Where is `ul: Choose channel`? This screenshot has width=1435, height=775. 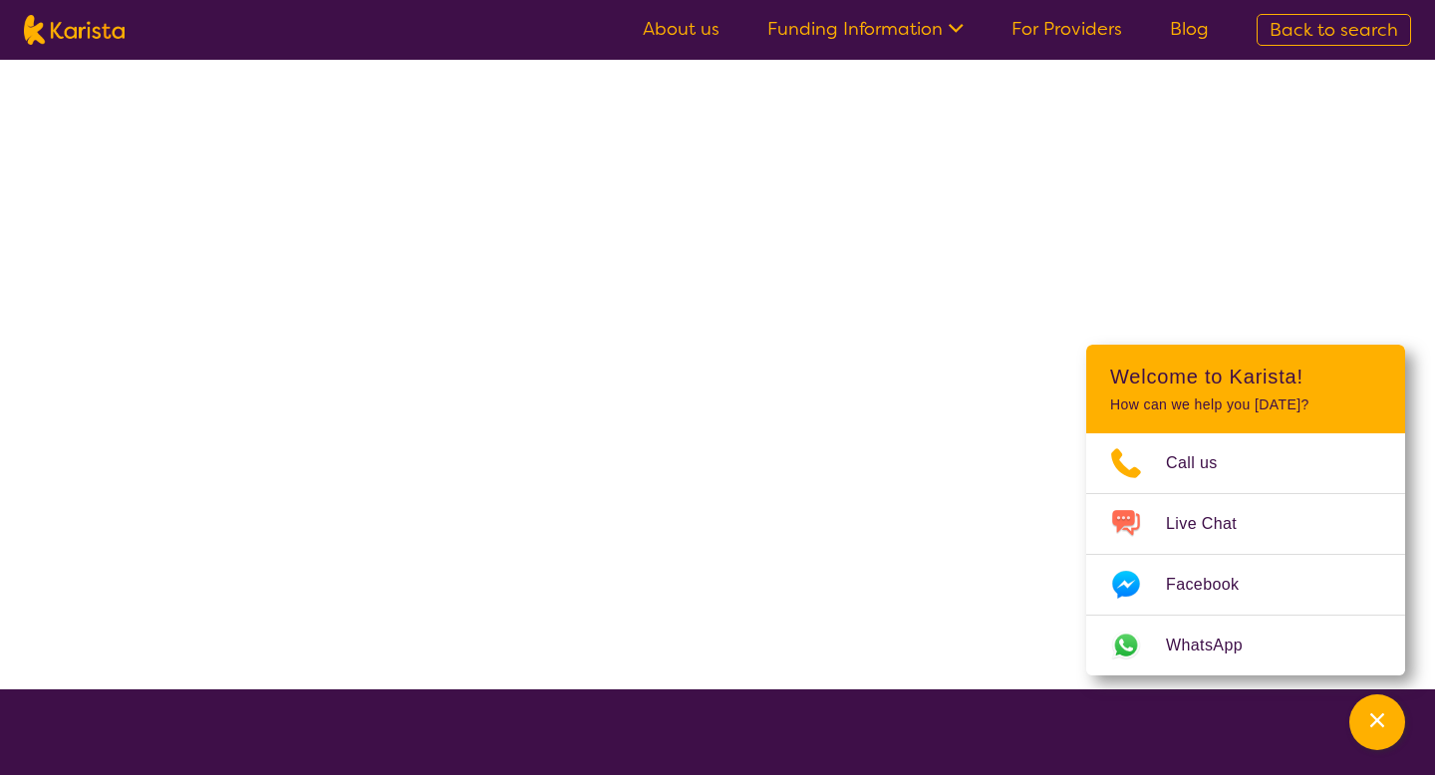 ul: Choose channel is located at coordinates (1246, 554).